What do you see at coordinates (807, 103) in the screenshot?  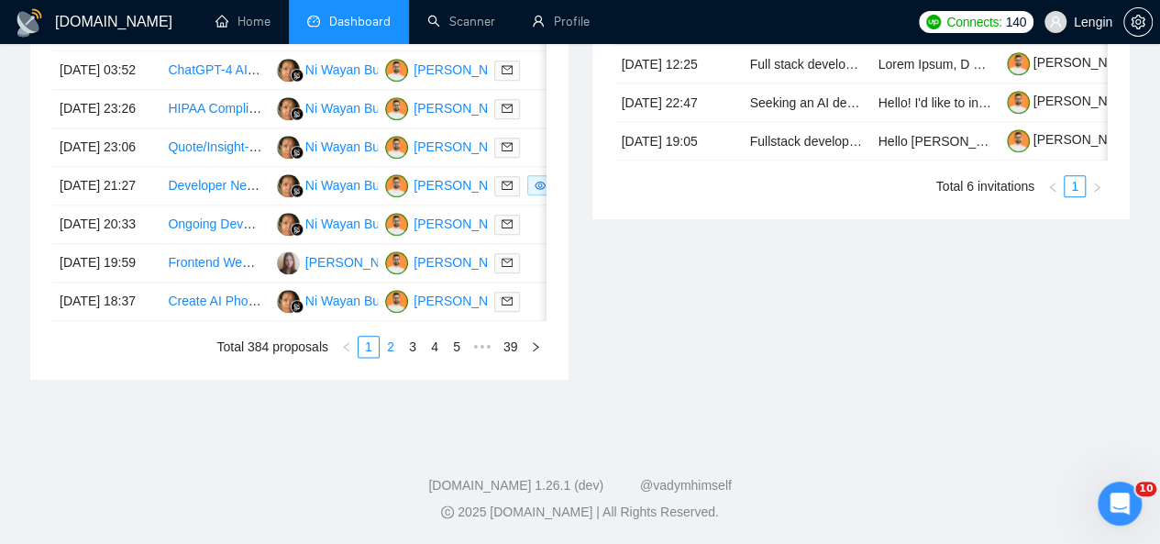 I see `td: Seeking an AI developer to build a freight-quote automation bot for a flooring company.` at bounding box center [807, 103].